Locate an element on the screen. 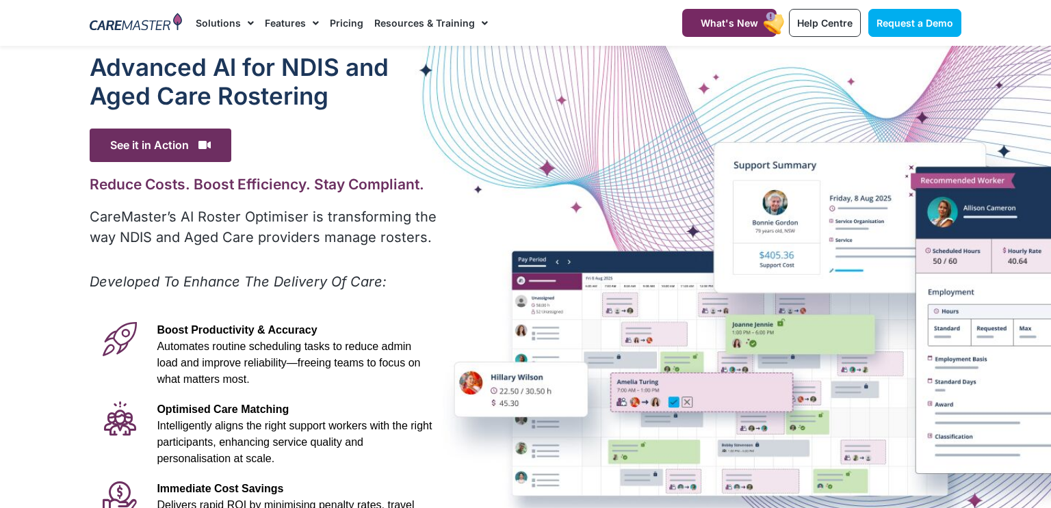  span: See it in Action is located at coordinates (160, 145).